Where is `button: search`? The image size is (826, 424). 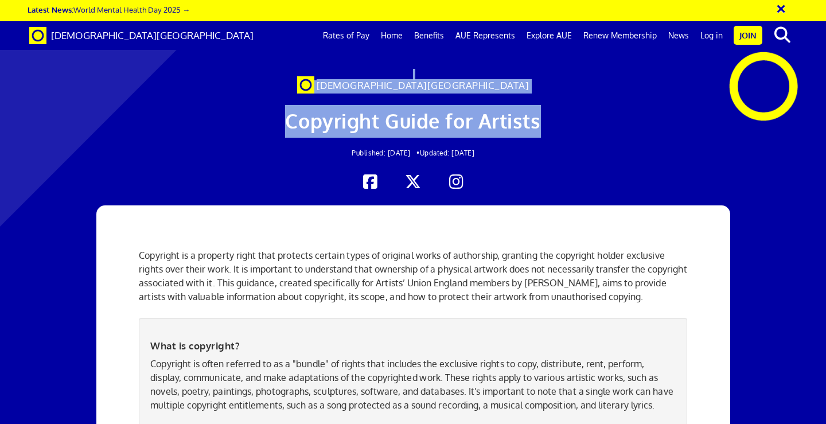 button: search is located at coordinates (782, 35).